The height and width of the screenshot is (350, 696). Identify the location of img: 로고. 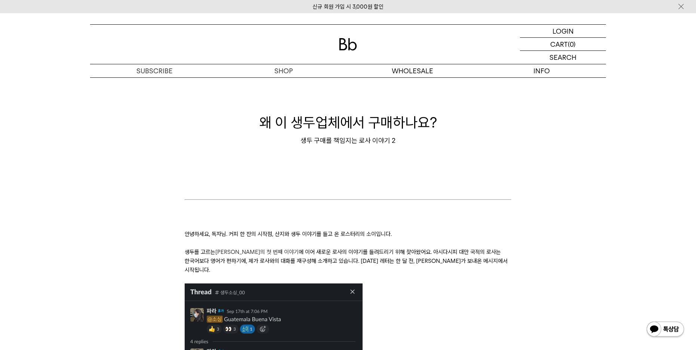
(348, 44).